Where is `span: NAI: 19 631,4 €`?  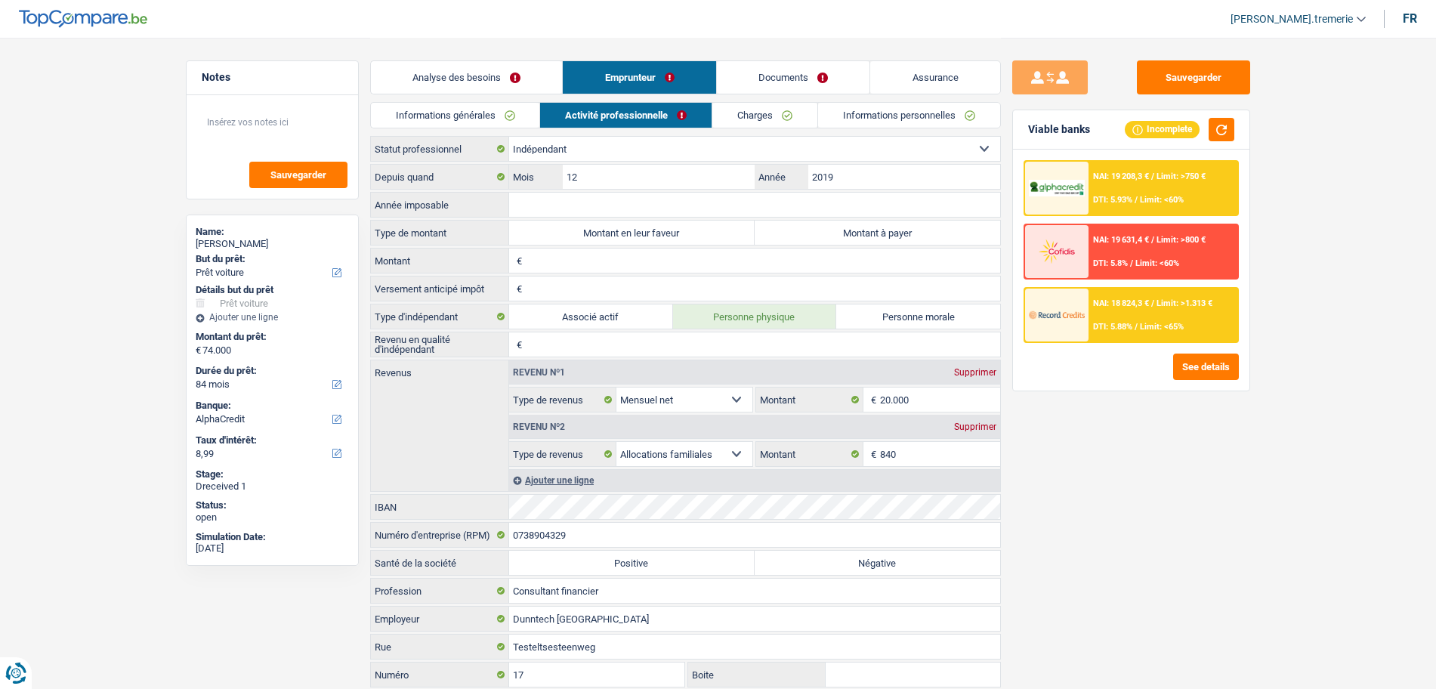 span: NAI: 19 631,4 € is located at coordinates (1121, 239).